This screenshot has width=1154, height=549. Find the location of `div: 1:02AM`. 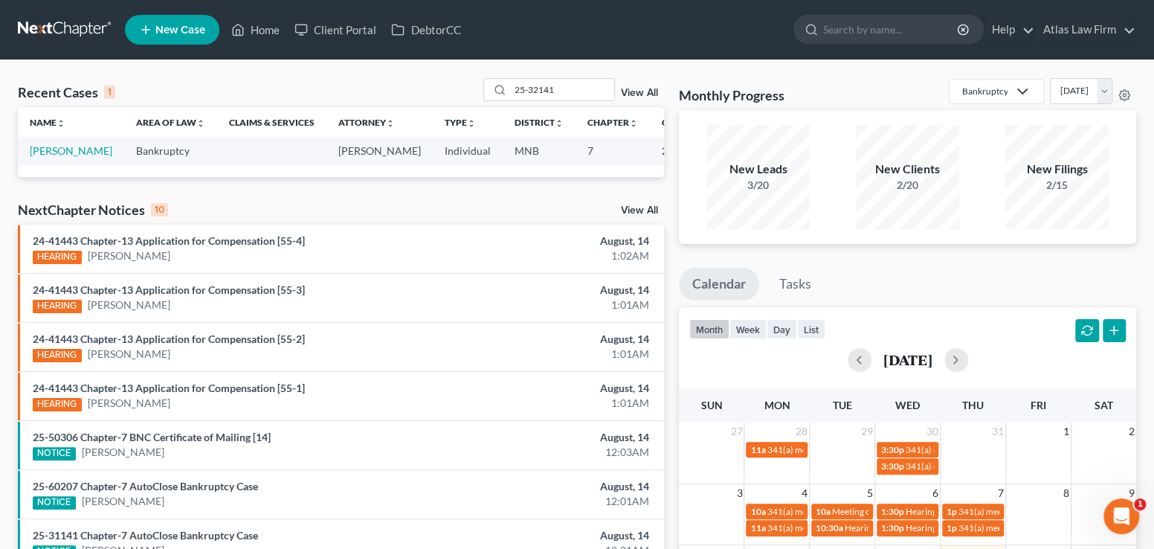

div: 1:02AM is located at coordinates (551, 256).